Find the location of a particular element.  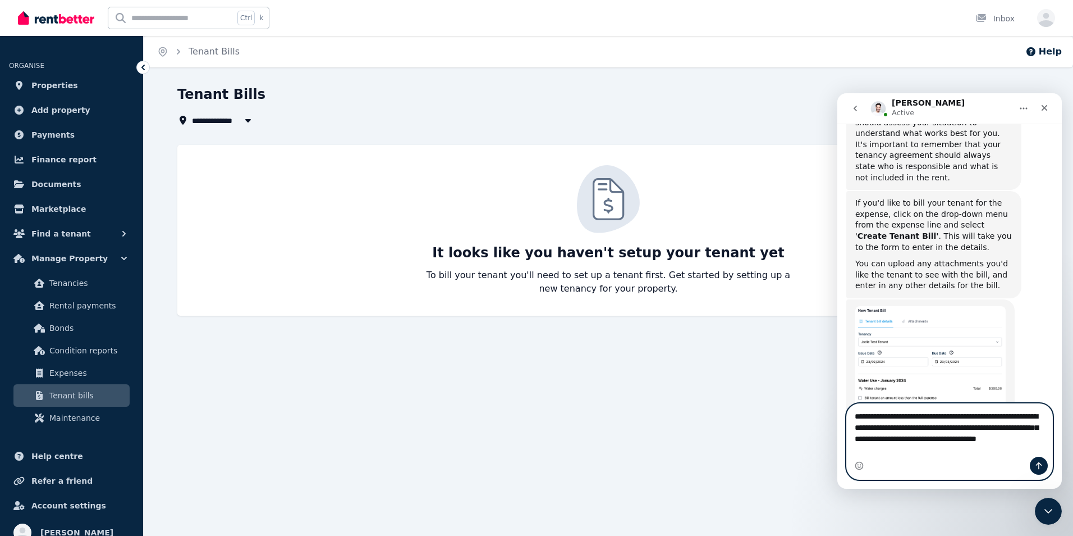

a: Expenses is located at coordinates (71, 373).